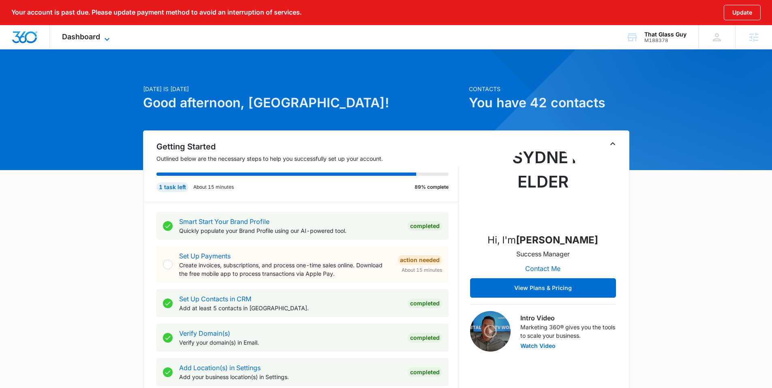 This screenshot has height=388, width=772. I want to click on p: Outlined below are the necessary steps to help you successfully set up your account., so click(308, 158).